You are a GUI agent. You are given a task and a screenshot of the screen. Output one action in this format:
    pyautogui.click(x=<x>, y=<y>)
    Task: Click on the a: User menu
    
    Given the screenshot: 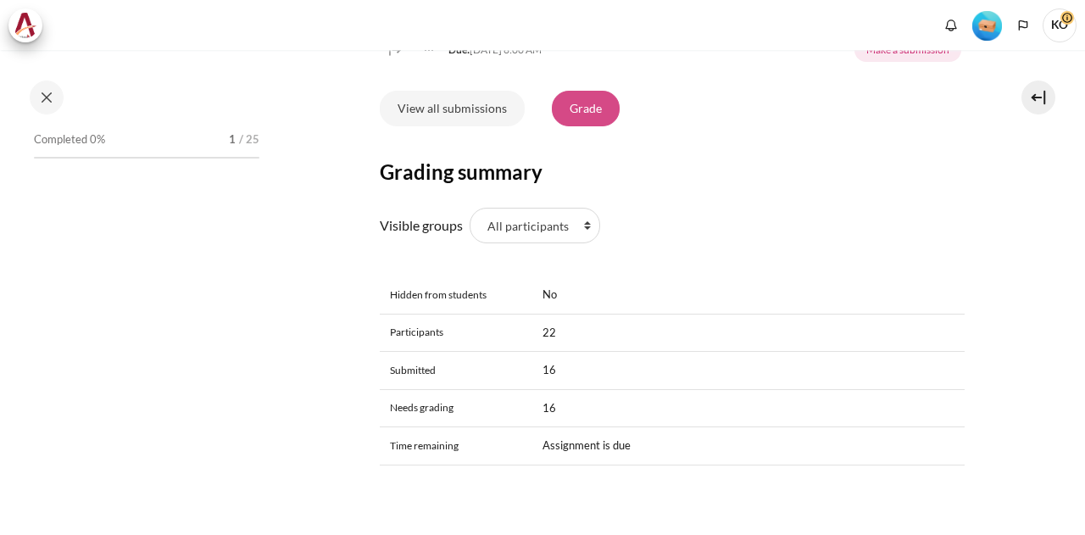 What is the action you would take?
    pyautogui.click(x=1059, y=25)
    